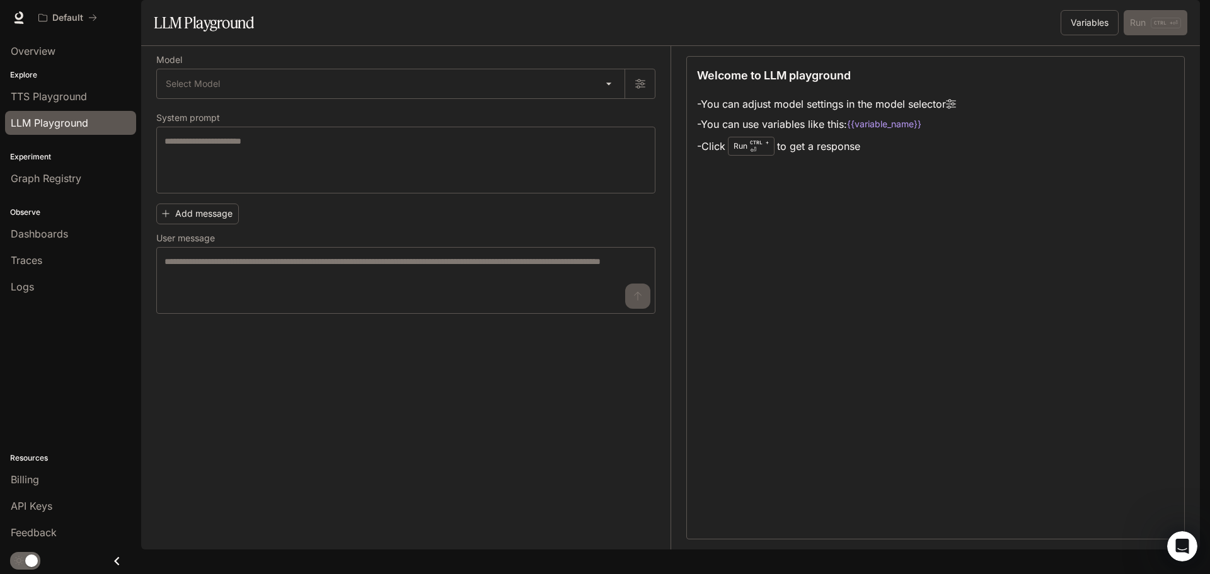 The image size is (1210, 574). What do you see at coordinates (188, 118) in the screenshot?
I see `p: System prompt` at bounding box center [188, 118].